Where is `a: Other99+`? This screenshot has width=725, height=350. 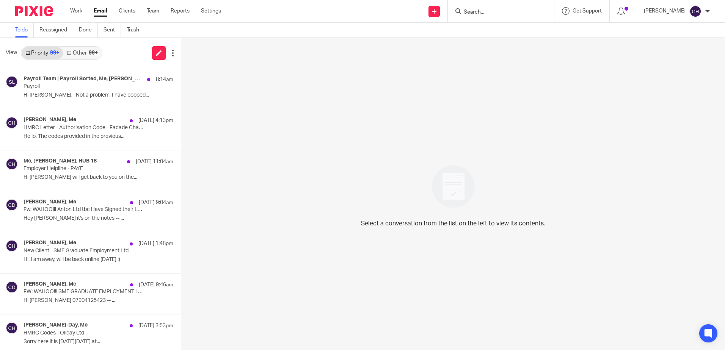 a: Other99+ is located at coordinates (82, 53).